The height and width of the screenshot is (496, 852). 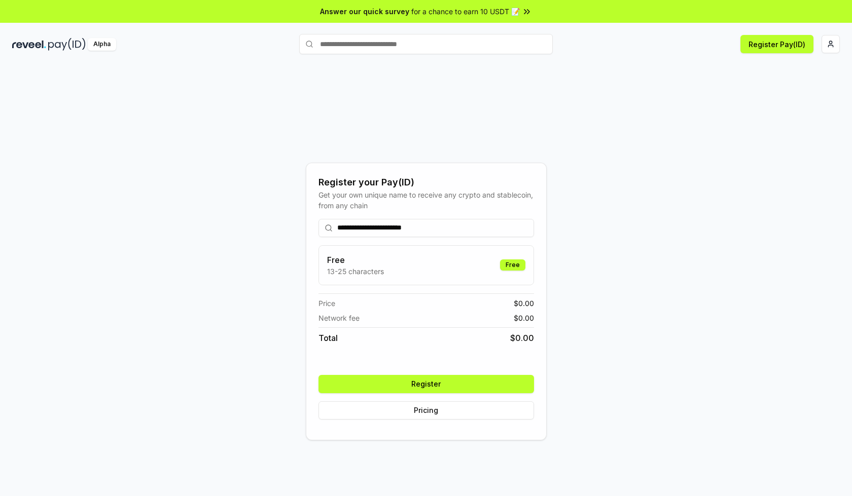 I want to click on div: Free, so click(x=513, y=265).